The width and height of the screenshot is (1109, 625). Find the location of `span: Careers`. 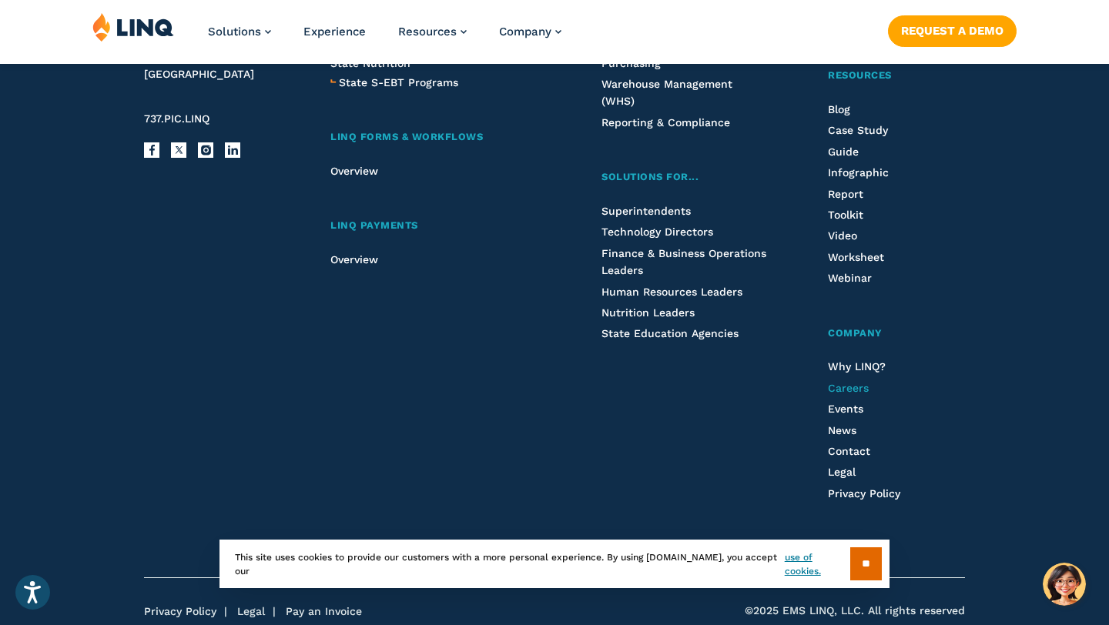

span: Careers is located at coordinates (848, 388).